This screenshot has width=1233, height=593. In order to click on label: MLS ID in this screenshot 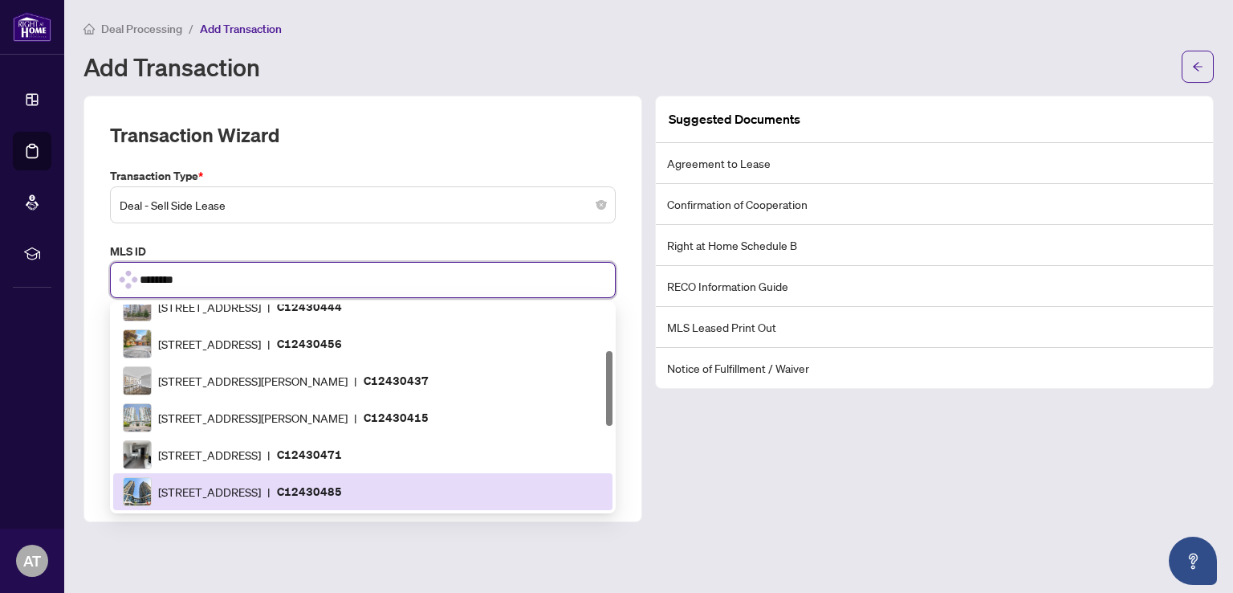, I will do `click(363, 251)`.